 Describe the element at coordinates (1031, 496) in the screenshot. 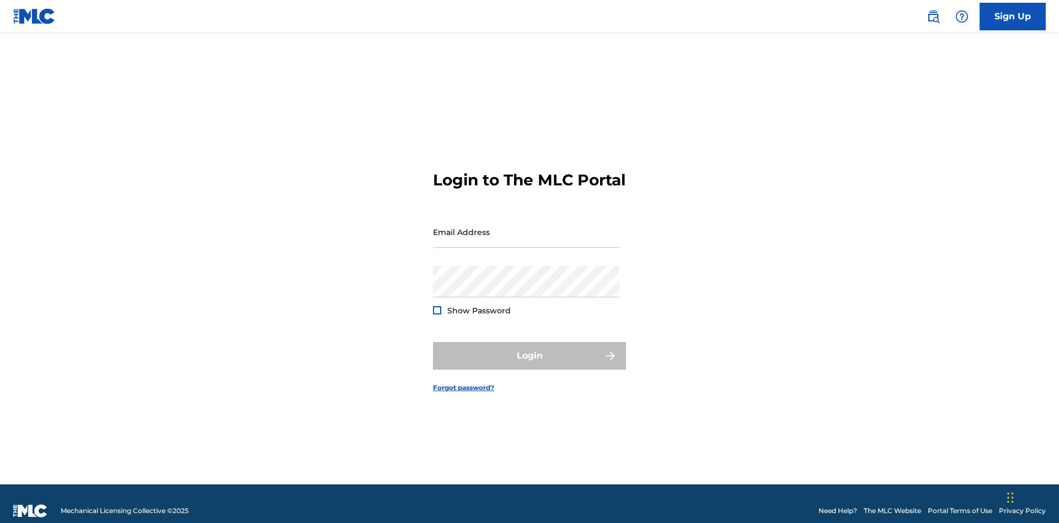

I see `div: Chat Widget` at that location.